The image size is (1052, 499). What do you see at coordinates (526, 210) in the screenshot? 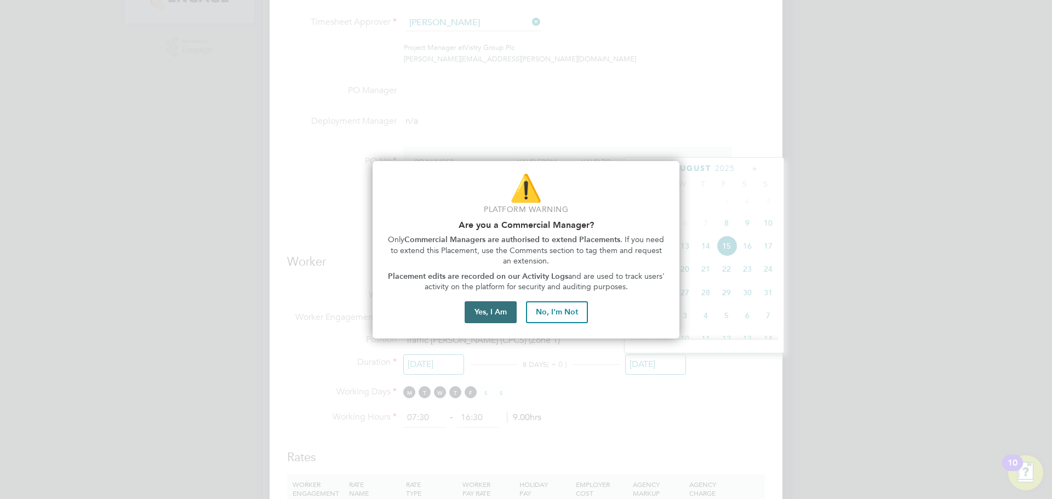
I see `p: Platform Warning` at bounding box center [526, 210].